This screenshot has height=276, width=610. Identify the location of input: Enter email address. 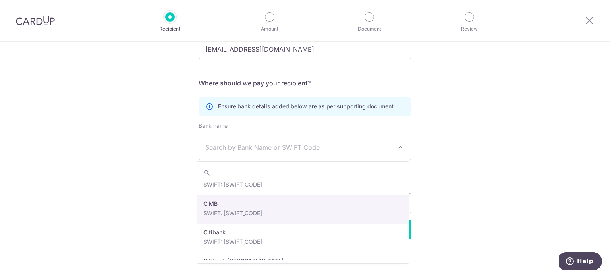
(305, 49).